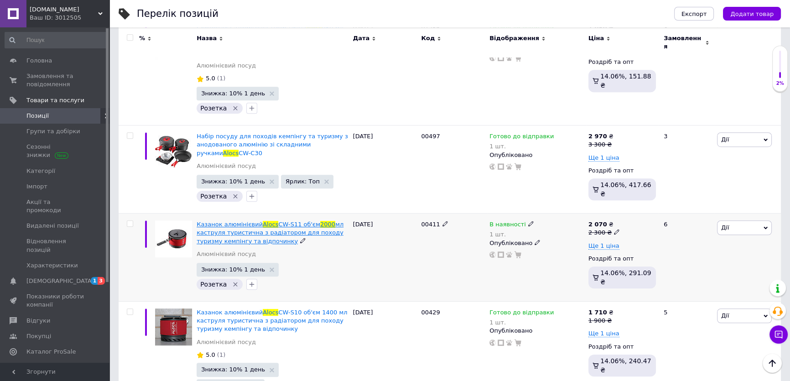  I want to click on span: Каталог ProSale, so click(51, 352).